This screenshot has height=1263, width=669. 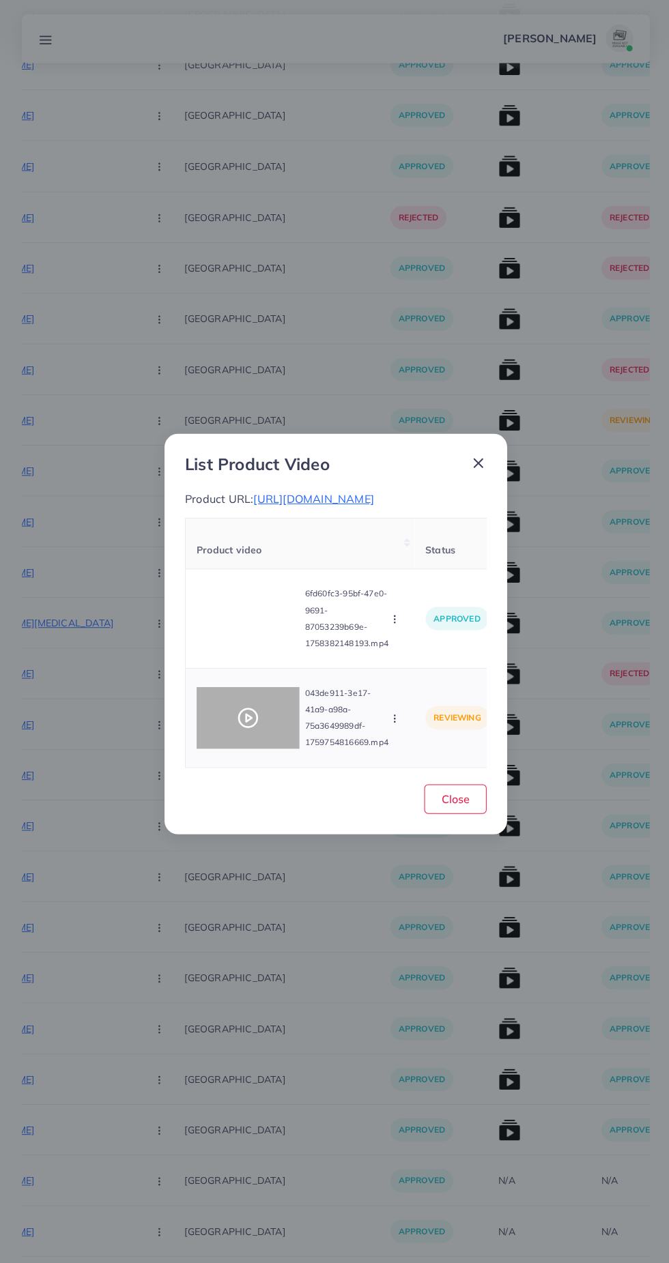 I want to click on h3: List Product Video, so click(x=256, y=462).